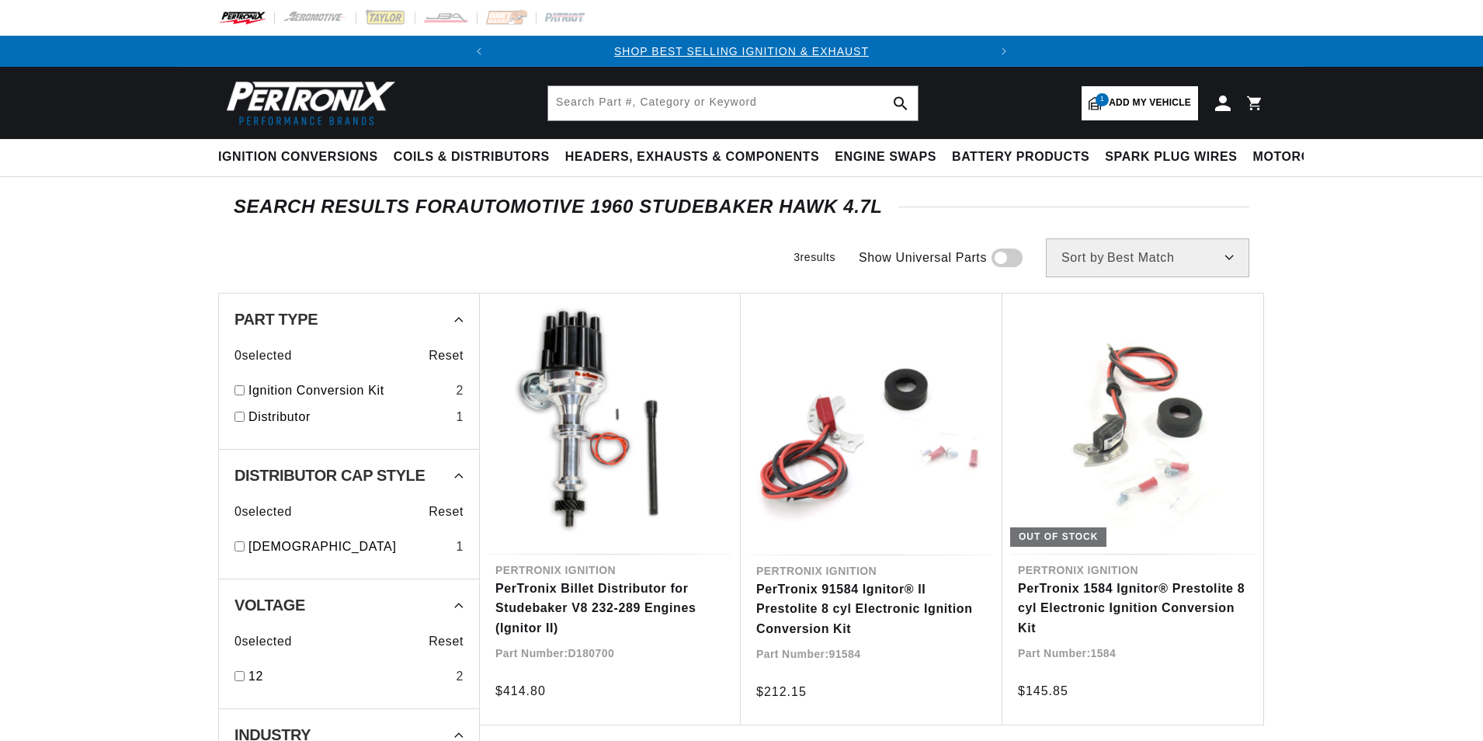  What do you see at coordinates (276, 319) in the screenshot?
I see `span: Part Type` at bounding box center [276, 319].